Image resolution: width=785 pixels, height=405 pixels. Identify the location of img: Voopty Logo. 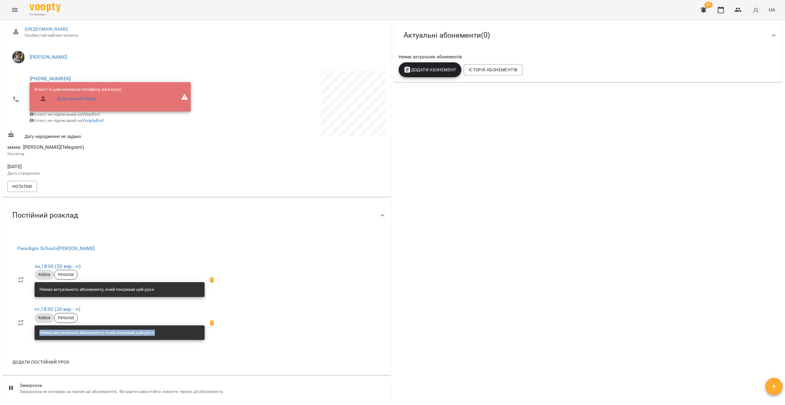
(45, 7).